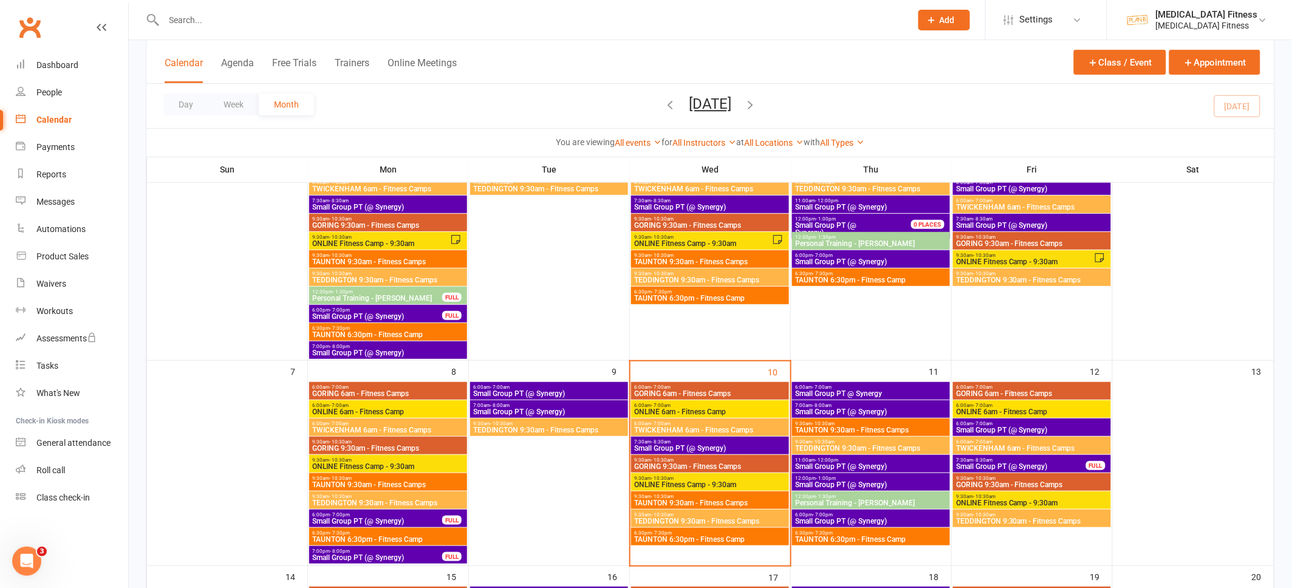 This screenshot has height=588, width=1292. I want to click on a: People, so click(72, 92).